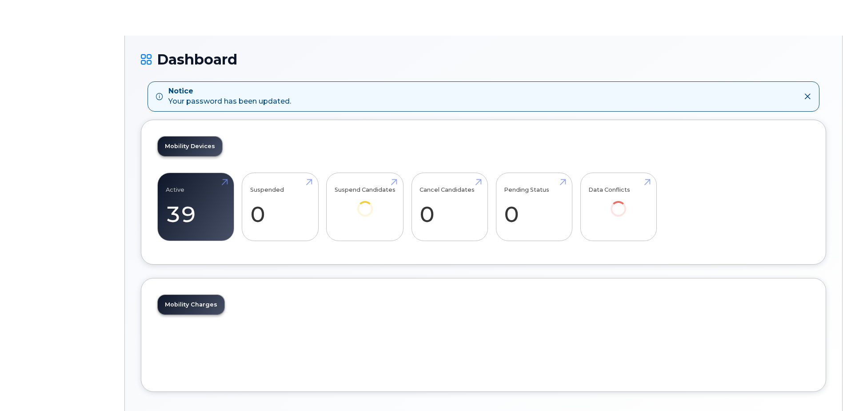 The height and width of the screenshot is (411, 847). Describe the element at coordinates (365, 203) in the screenshot. I see `a: Suspend Candidates` at that location.